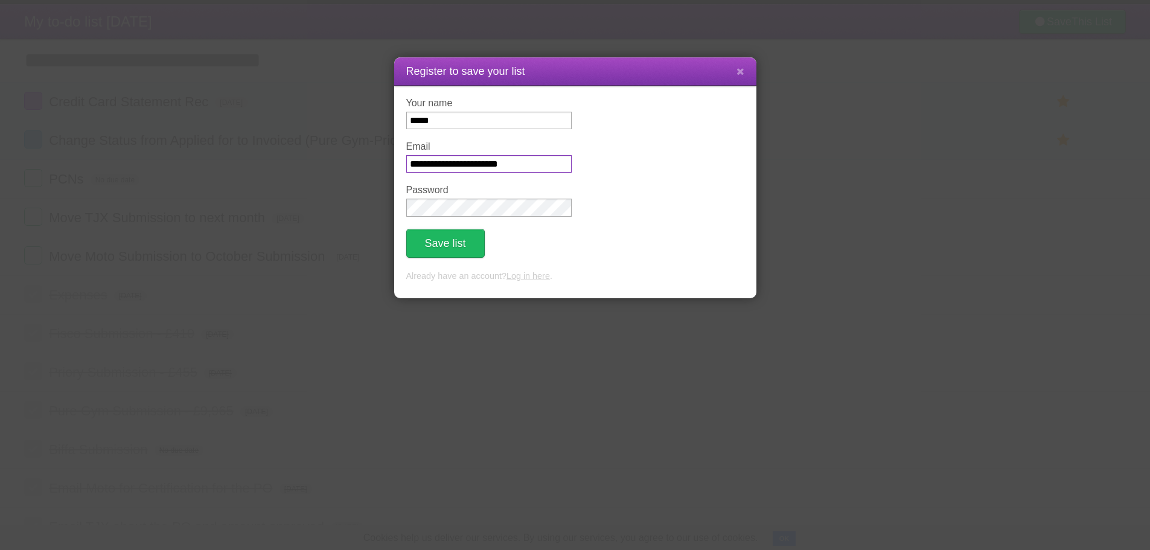 This screenshot has height=550, width=1150. I want to click on label: Password, so click(489, 190).